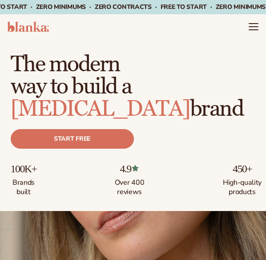 The height and width of the screenshot is (260, 266). I want to click on img: logo, so click(28, 27).